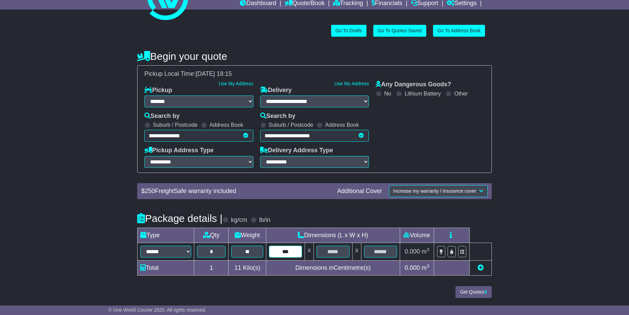 Image resolution: width=629 pixels, height=315 pixels. Describe the element at coordinates (461, 93) in the screenshot. I see `label: Other` at that location.